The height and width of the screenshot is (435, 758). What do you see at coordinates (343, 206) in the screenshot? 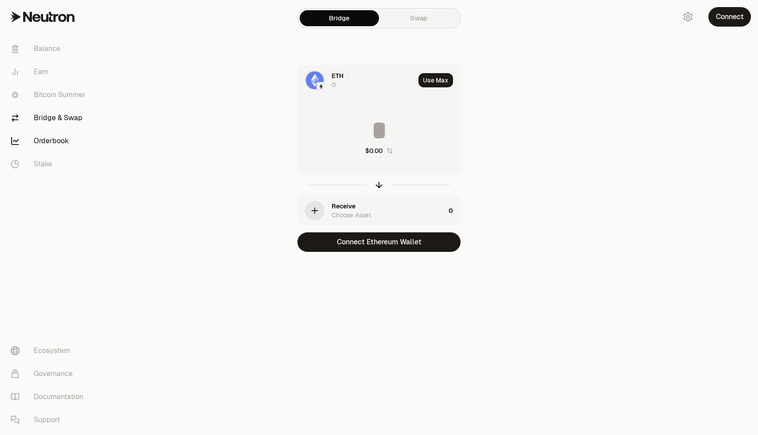
I see `div: Receive` at bounding box center [343, 206].